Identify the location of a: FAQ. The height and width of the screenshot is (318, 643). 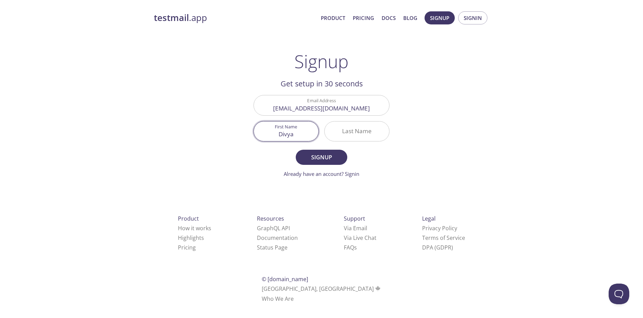
(351, 247).